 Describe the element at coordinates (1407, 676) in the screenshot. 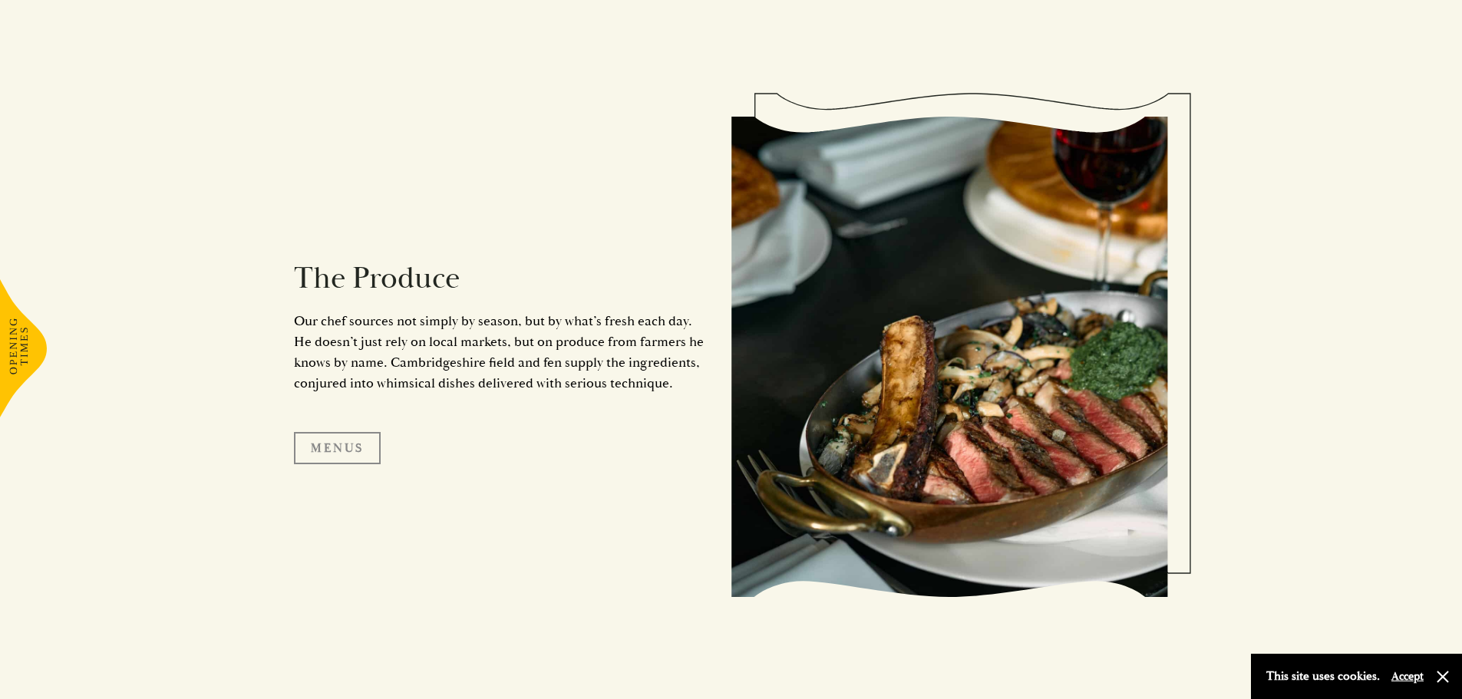

I see `button: Accept` at that location.